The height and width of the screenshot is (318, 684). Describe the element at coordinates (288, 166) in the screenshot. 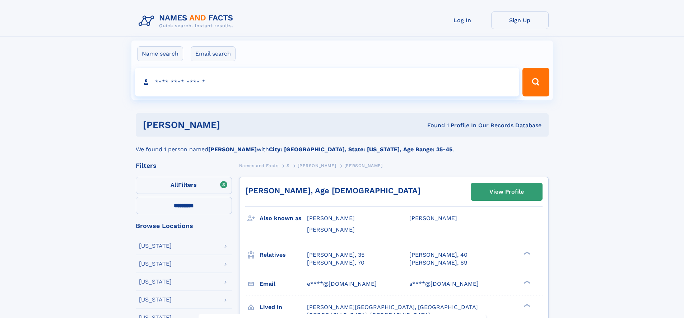

I see `span: S` at that location.